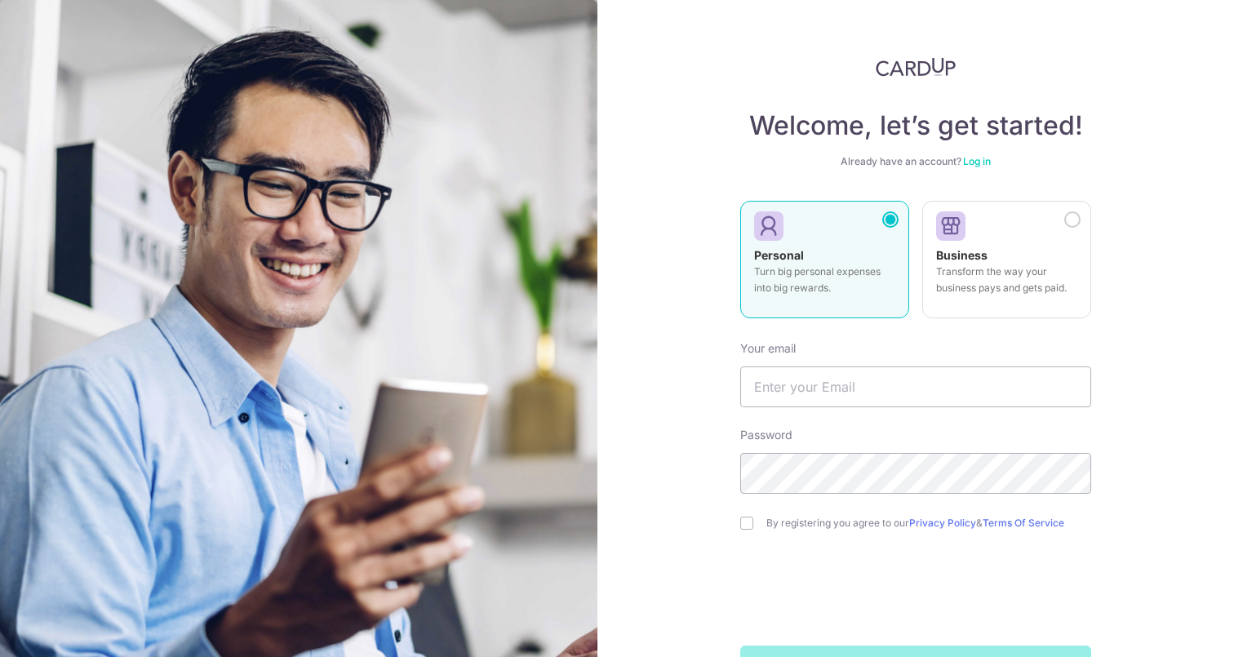  Describe the element at coordinates (916, 126) in the screenshot. I see `h4: Welcome, let’s get started!` at that location.